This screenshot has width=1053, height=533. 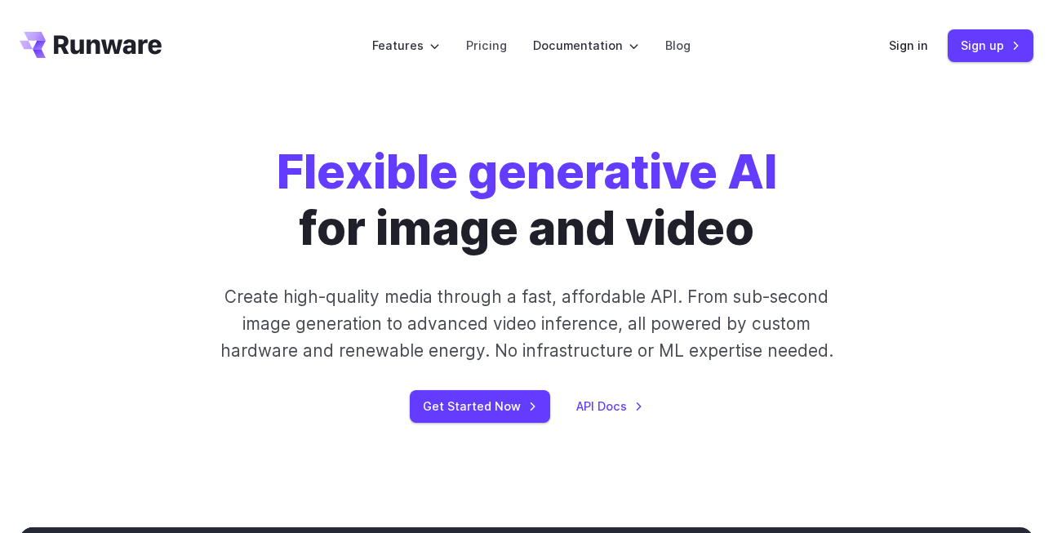 What do you see at coordinates (526, 324) in the screenshot?
I see `p: Create high-quality media through a fast, affordable API. From sub-second image generation to adv...` at bounding box center [526, 324].